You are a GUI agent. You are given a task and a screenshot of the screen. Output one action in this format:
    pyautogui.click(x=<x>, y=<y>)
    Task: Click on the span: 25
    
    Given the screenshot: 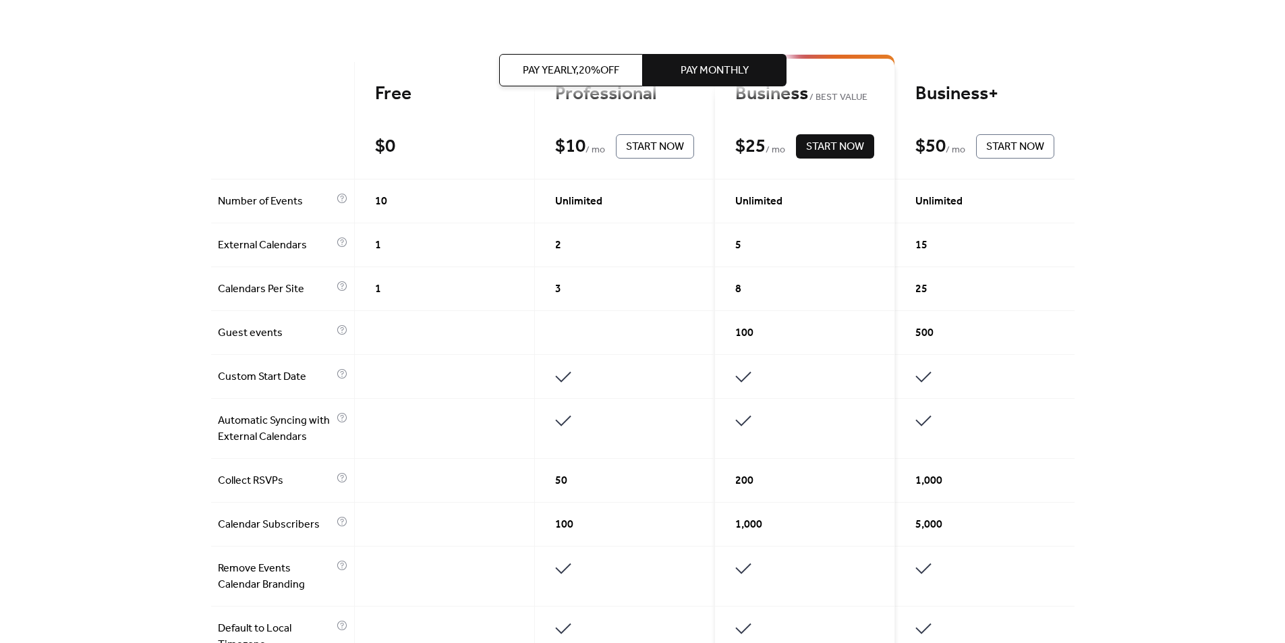 What is the action you would take?
    pyautogui.click(x=922, y=289)
    